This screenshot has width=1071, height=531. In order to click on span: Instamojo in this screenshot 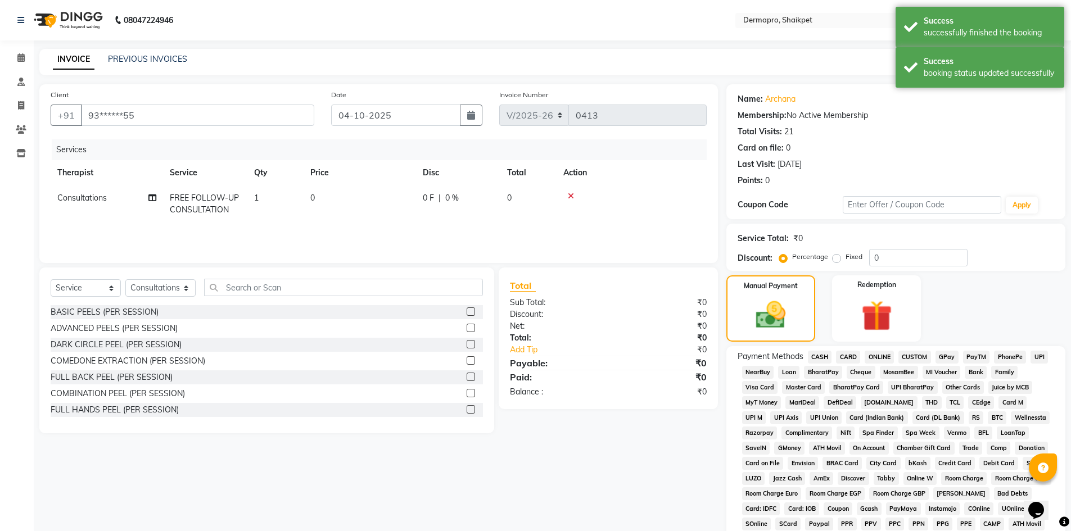, I will do `click(943, 509)`.